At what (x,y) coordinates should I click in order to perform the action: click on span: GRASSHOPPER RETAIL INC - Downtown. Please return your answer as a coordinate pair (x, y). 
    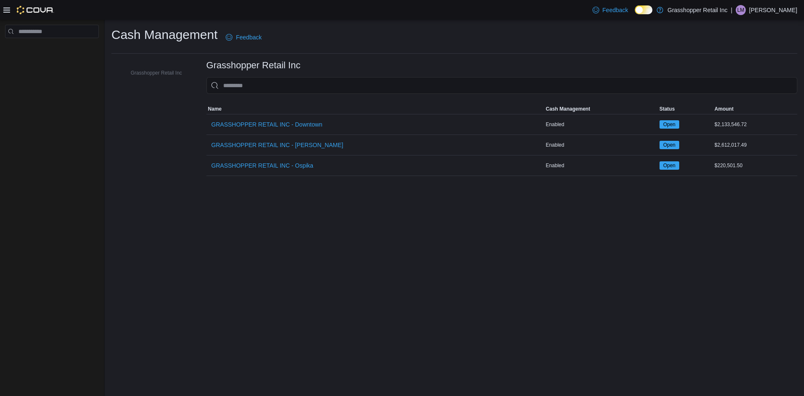
    Looking at the image, I should click on (267, 124).